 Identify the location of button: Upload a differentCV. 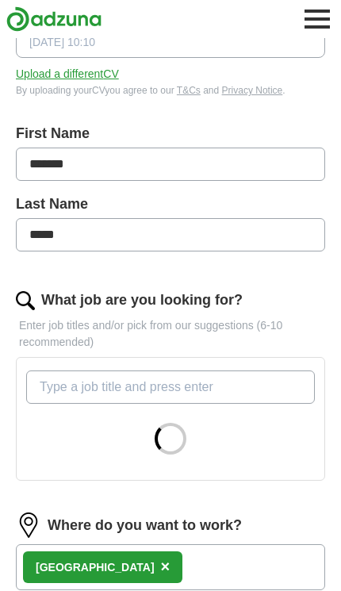
(67, 74).